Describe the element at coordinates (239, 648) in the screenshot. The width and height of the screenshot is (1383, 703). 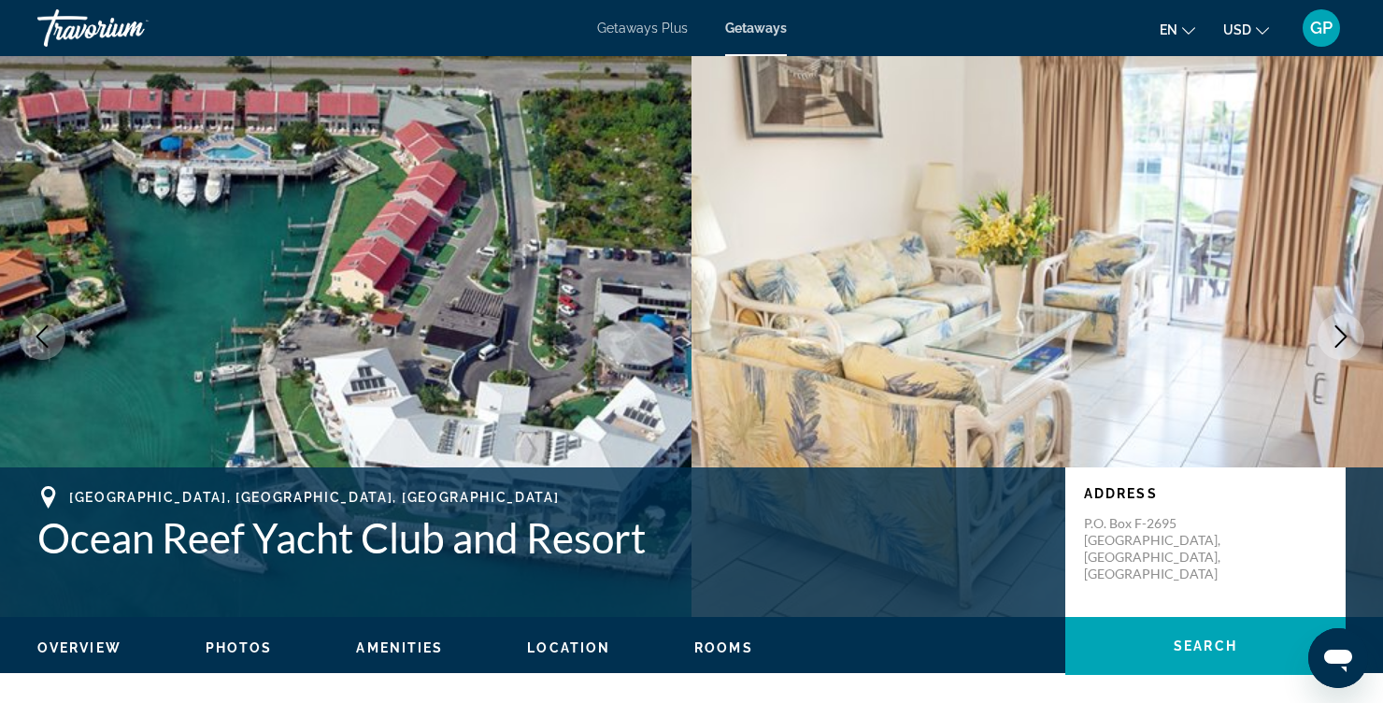
I see `span: Photos` at that location.